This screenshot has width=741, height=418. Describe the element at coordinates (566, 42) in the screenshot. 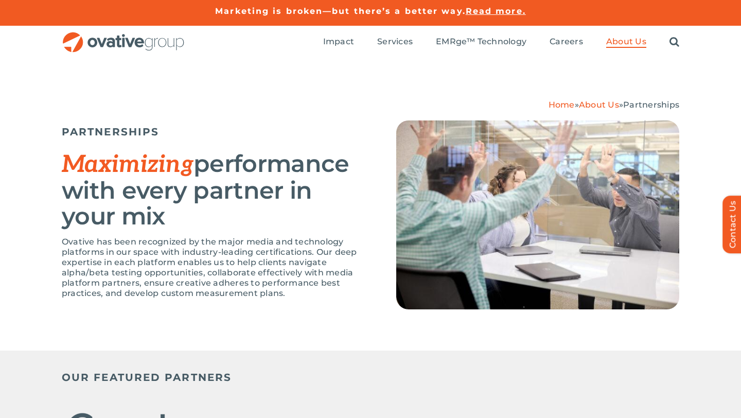

I see `span: Careers` at that location.